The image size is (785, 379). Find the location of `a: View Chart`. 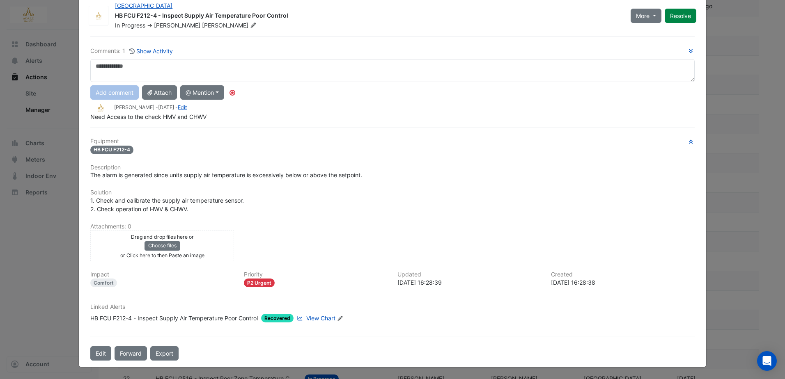

a: View Chart is located at coordinates (315, 318).